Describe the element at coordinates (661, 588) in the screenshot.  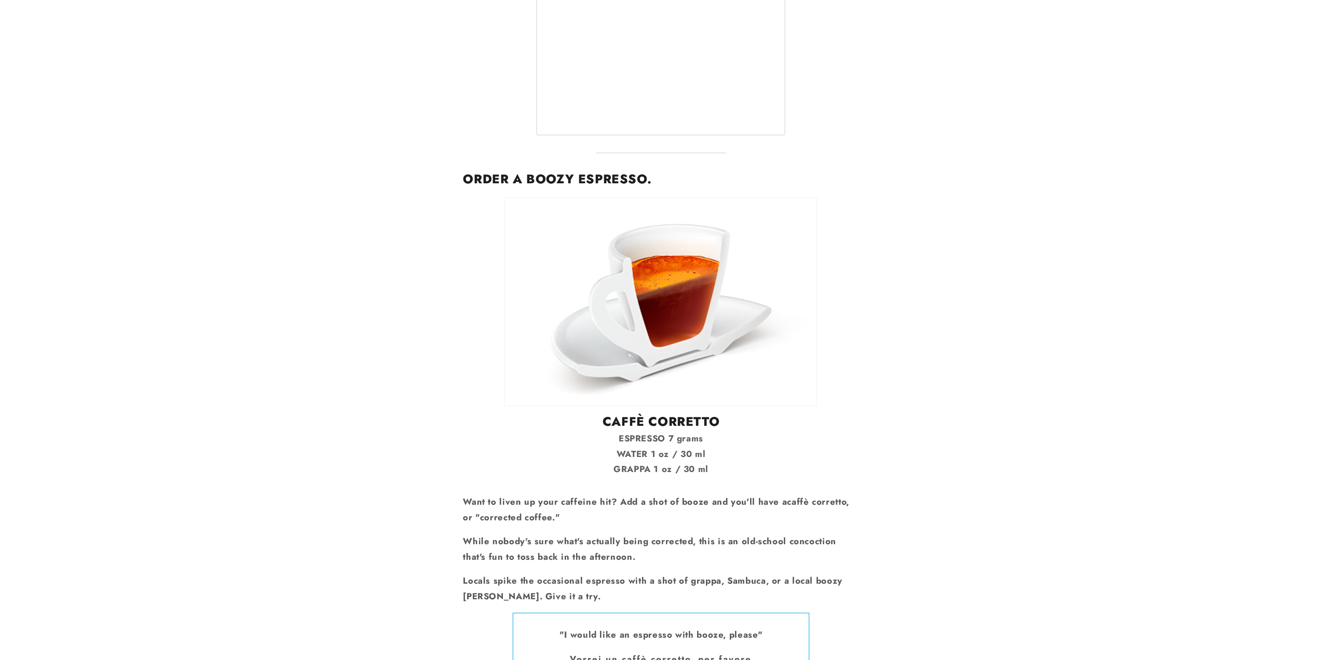
I see `p: Locals spike the occasional espresso with a shot of grappa, Sambuca, or a local boozy [PERSON_NAM...` at that location.